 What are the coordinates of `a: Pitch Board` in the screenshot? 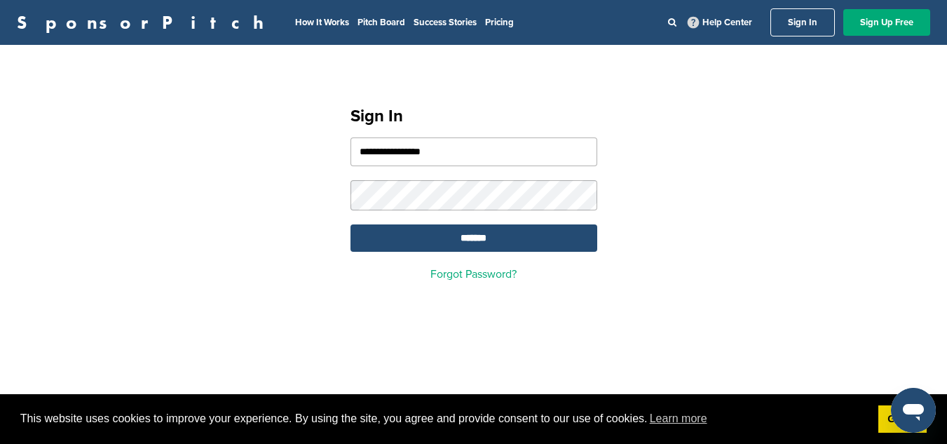 It's located at (381, 22).